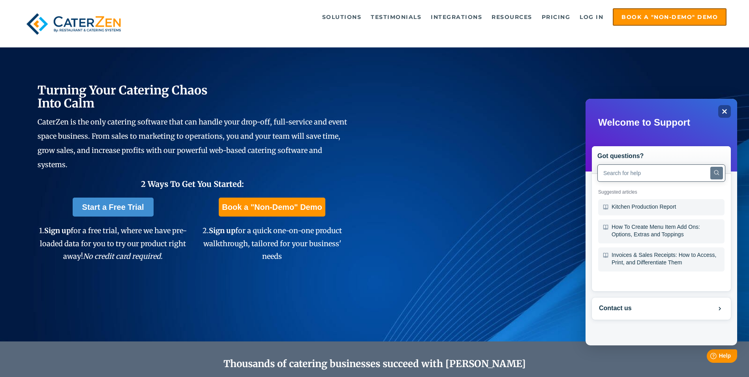 Image resolution: width=749 pixels, height=377 pixels. Describe the element at coordinates (46, 9) in the screenshot. I see `span: Help` at that location.